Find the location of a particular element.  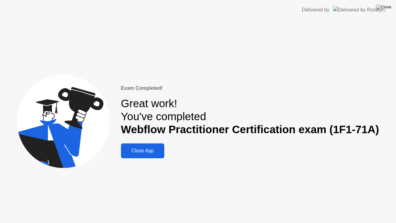

img: Delivered by Rosalyn is located at coordinates (359, 10).